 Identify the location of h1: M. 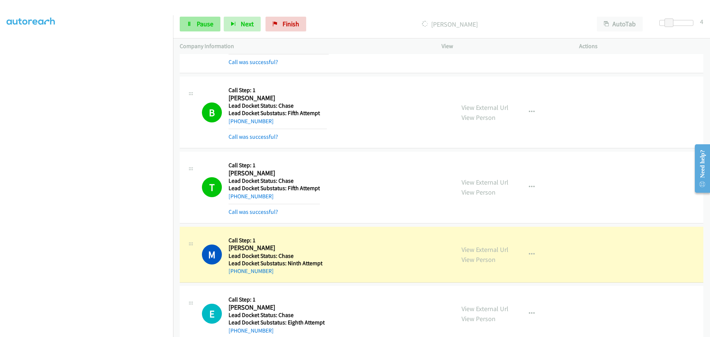
(212, 255).